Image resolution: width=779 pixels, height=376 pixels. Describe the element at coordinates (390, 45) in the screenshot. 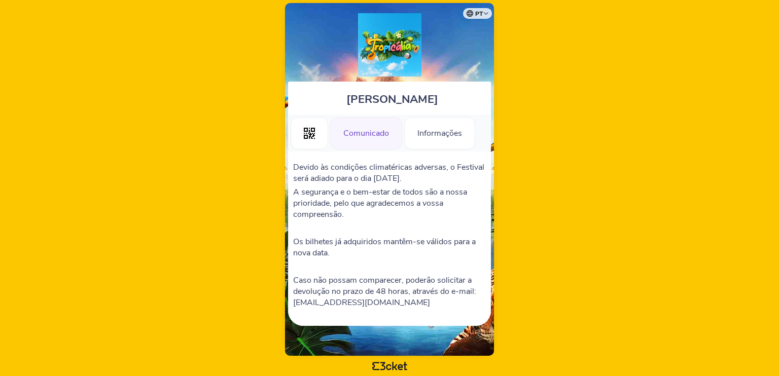

I see `img: Festival Tropicália - 13 Setembro` at that location.